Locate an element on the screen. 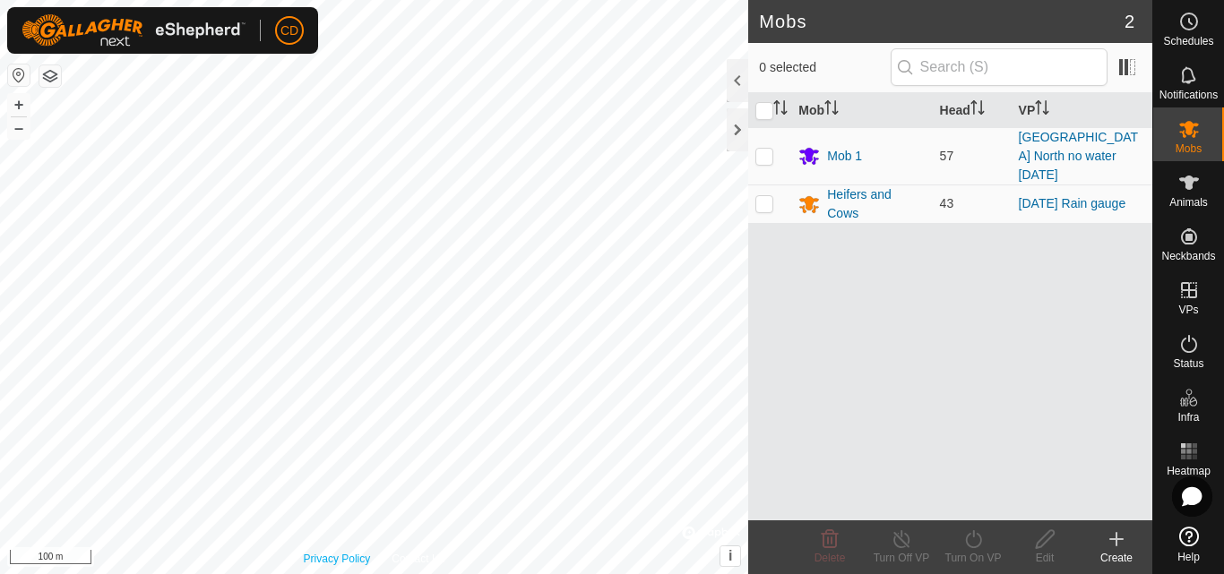 Image resolution: width=1224 pixels, height=574 pixels. span: CD is located at coordinates (289, 30).